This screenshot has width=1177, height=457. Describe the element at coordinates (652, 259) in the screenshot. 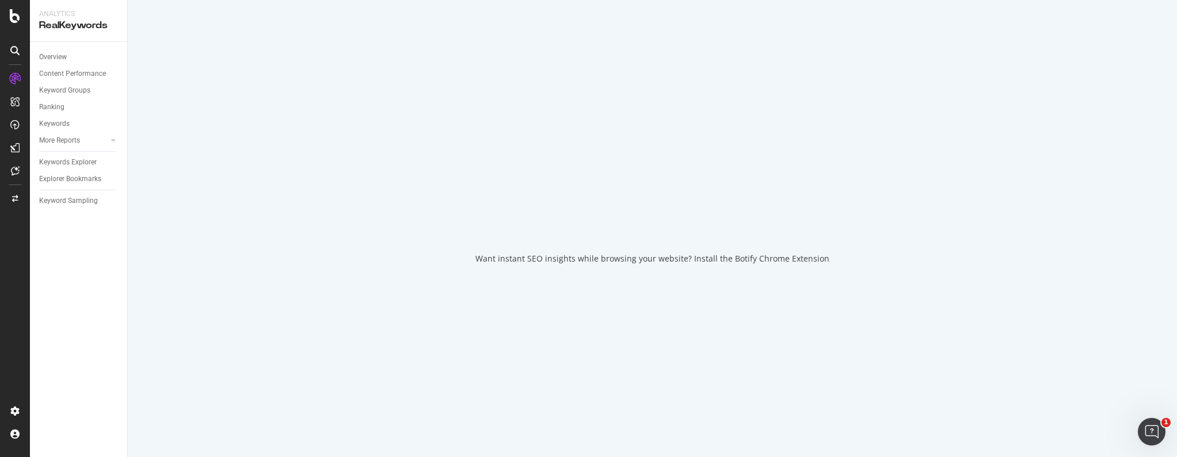

I see `div: Want instant SEO insights while browsing your website? Install the Botify Chrome Extension` at that location.